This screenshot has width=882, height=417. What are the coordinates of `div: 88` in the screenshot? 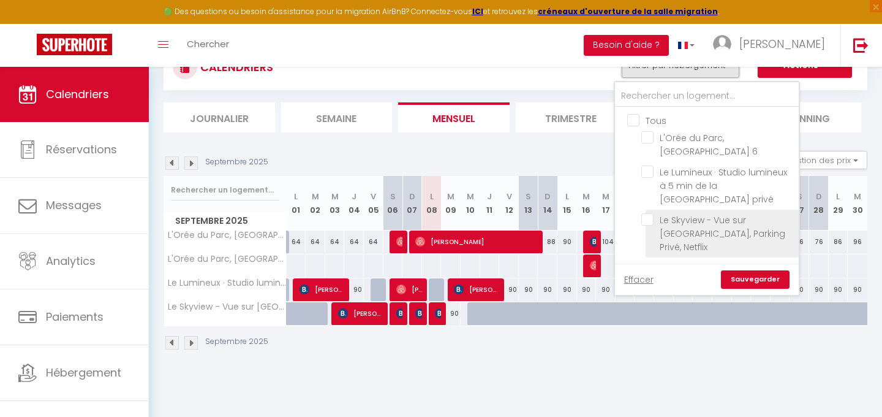 It's located at (548, 241).